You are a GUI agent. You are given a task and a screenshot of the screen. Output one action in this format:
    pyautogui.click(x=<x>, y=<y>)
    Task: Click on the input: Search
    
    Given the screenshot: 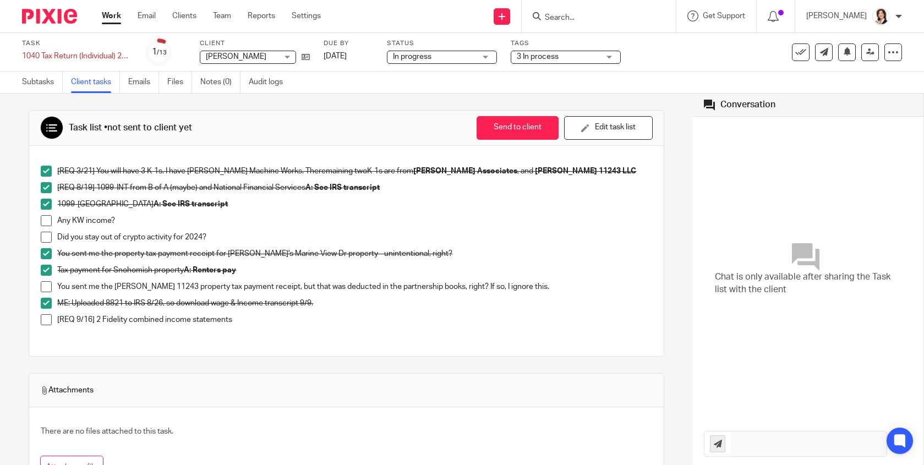 What is the action you would take?
    pyautogui.click(x=593, y=18)
    